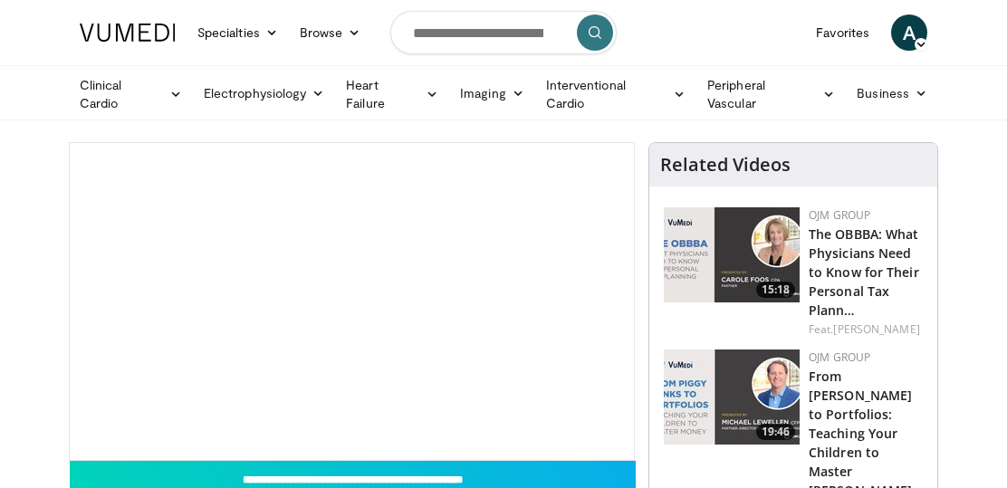 The height and width of the screenshot is (488, 1007). What do you see at coordinates (866, 330) in the screenshot?
I see `div: Feat.` at bounding box center [866, 330].